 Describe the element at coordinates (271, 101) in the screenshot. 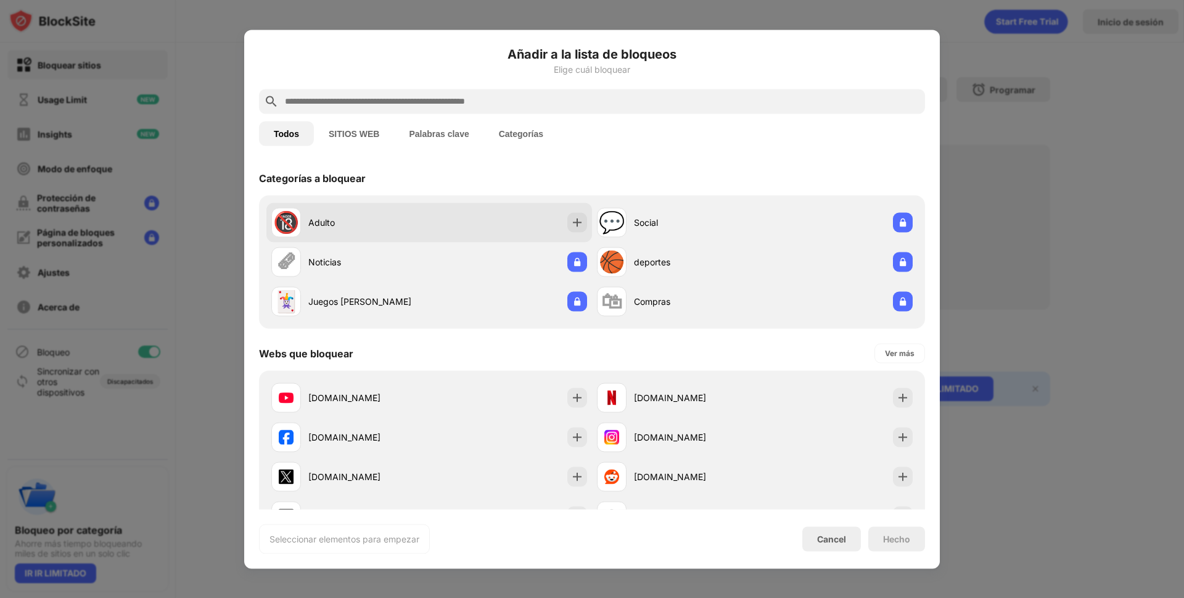

I see `img: search.svg` at that location.